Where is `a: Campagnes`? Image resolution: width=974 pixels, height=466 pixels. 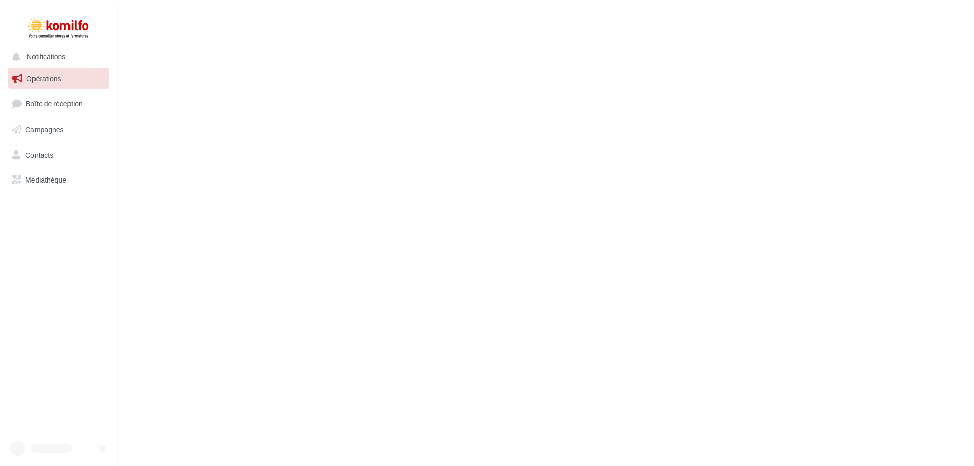 a: Campagnes is located at coordinates (58, 130).